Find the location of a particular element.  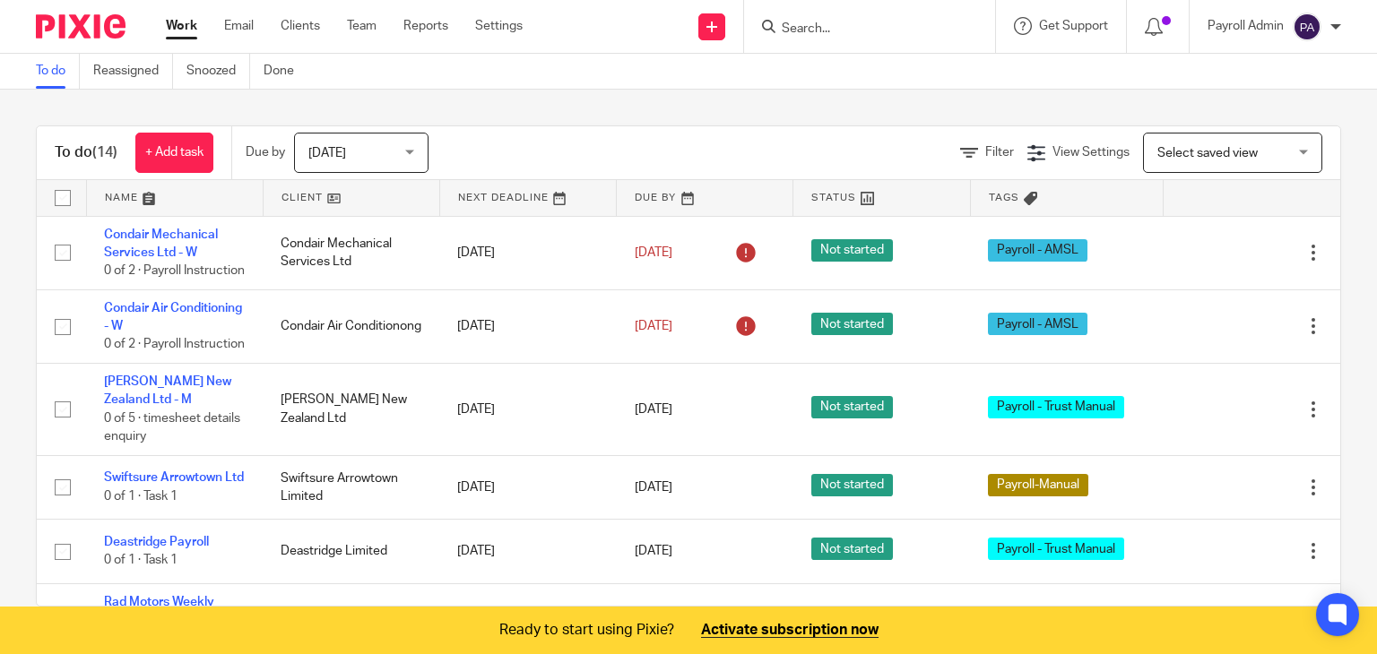

a: Team is located at coordinates (361, 26).